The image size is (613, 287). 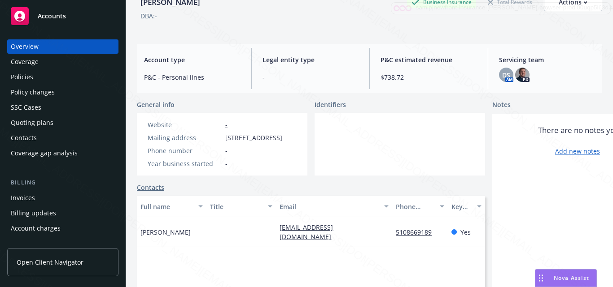 I want to click on button: Phone number, so click(x=420, y=207).